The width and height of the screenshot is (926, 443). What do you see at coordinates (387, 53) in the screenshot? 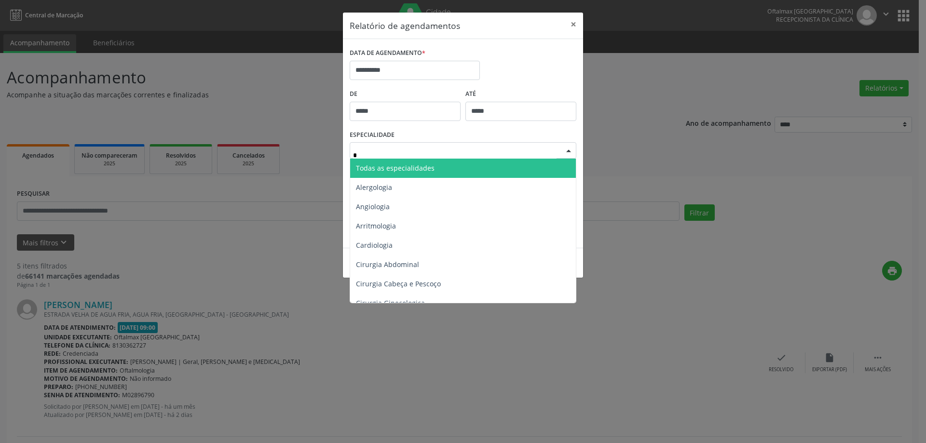
I see `label: DATA DE AGENDAMENTO` at bounding box center [387, 53].